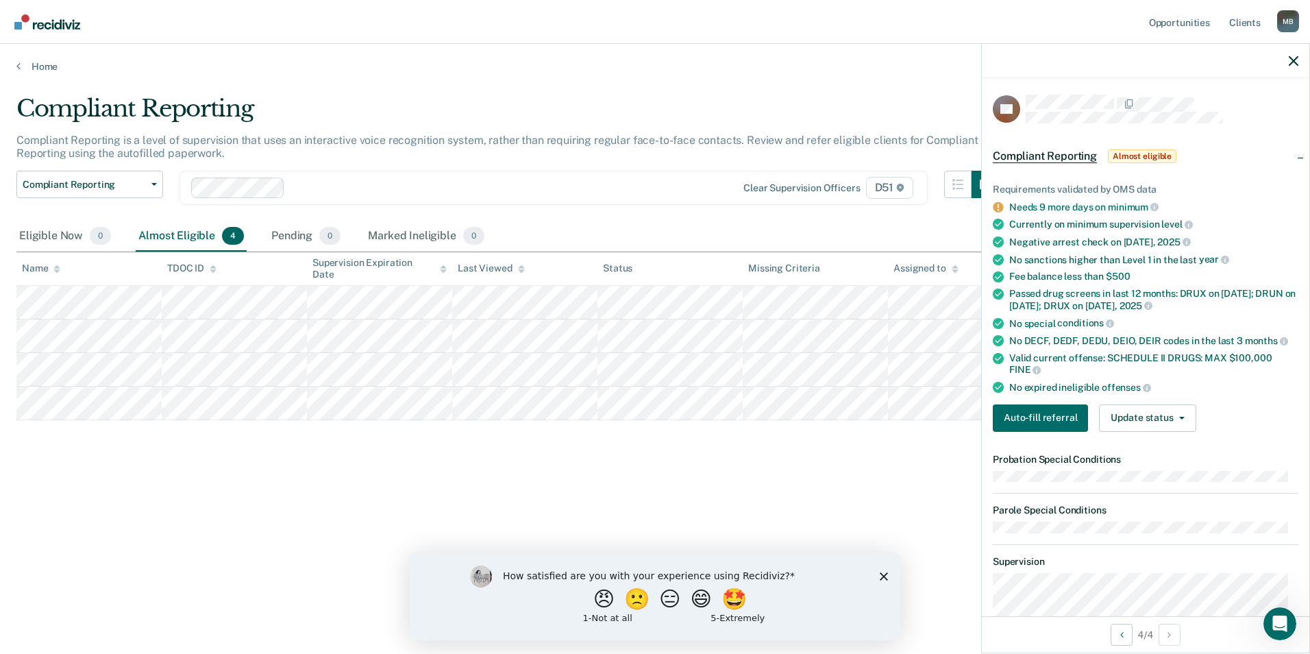 This screenshot has height=654, width=1310. I want to click on div: Supervision Expiration Date, so click(380, 269).